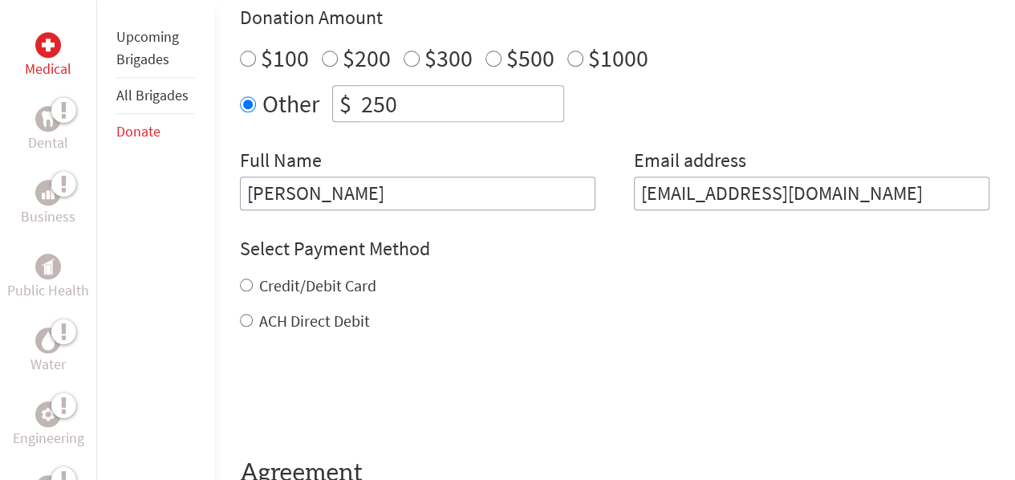 This screenshot has width=1015, height=480. Describe the element at coordinates (48, 340) in the screenshot. I see `img: Water` at that location.